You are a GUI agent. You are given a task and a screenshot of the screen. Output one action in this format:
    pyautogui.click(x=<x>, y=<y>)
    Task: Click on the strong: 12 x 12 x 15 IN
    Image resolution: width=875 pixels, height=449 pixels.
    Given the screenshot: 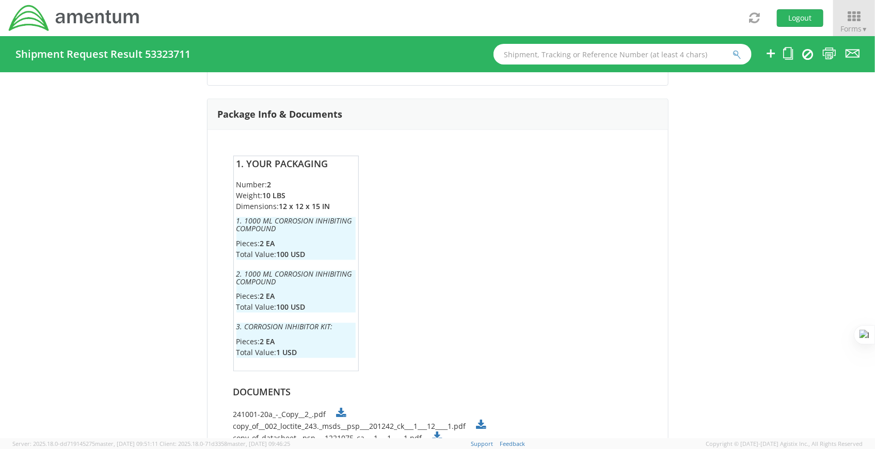 What is the action you would take?
    pyautogui.click(x=304, y=206)
    